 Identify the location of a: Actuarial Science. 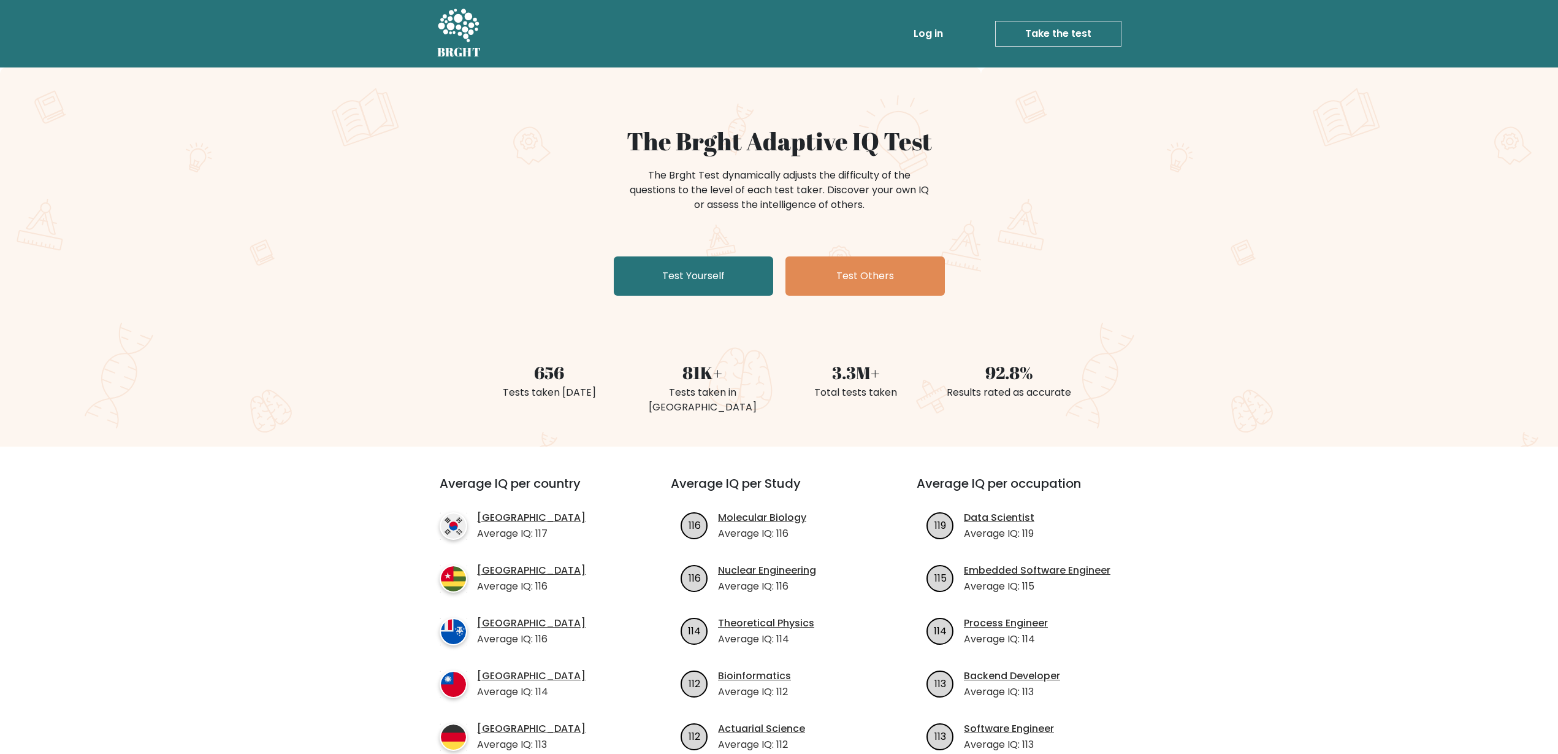
(762, 729).